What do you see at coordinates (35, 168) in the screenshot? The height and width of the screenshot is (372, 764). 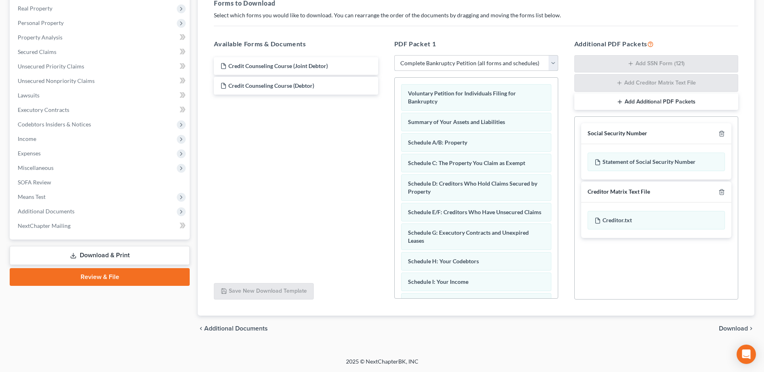 I see `span: Miscellaneous` at bounding box center [35, 168].